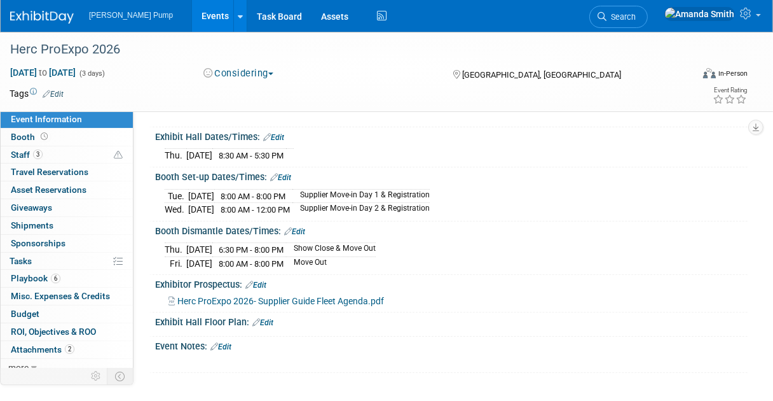  What do you see at coordinates (55, 278) in the screenshot?
I see `span: 6` at bounding box center [55, 278].